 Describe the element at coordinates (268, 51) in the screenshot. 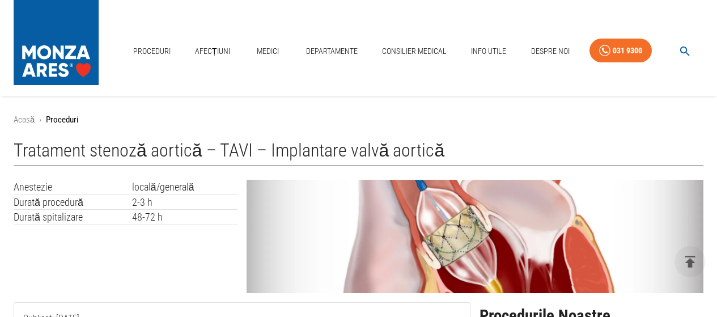

I see `a: Medici` at that location.